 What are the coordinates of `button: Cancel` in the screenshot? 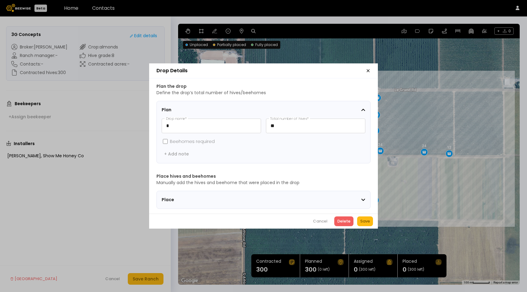 It's located at (320, 222).